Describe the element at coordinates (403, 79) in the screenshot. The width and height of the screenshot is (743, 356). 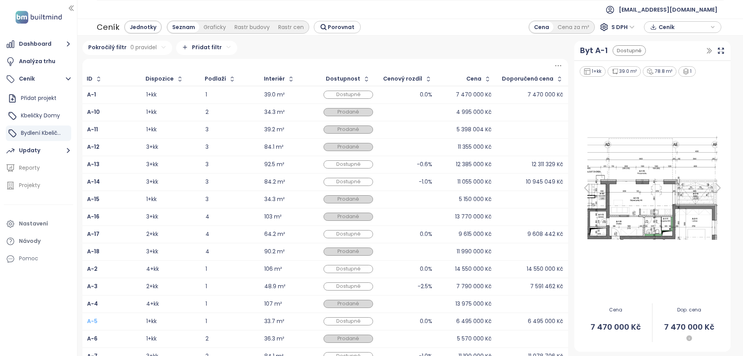
I see `div: Cenový rozdíl` at that location.